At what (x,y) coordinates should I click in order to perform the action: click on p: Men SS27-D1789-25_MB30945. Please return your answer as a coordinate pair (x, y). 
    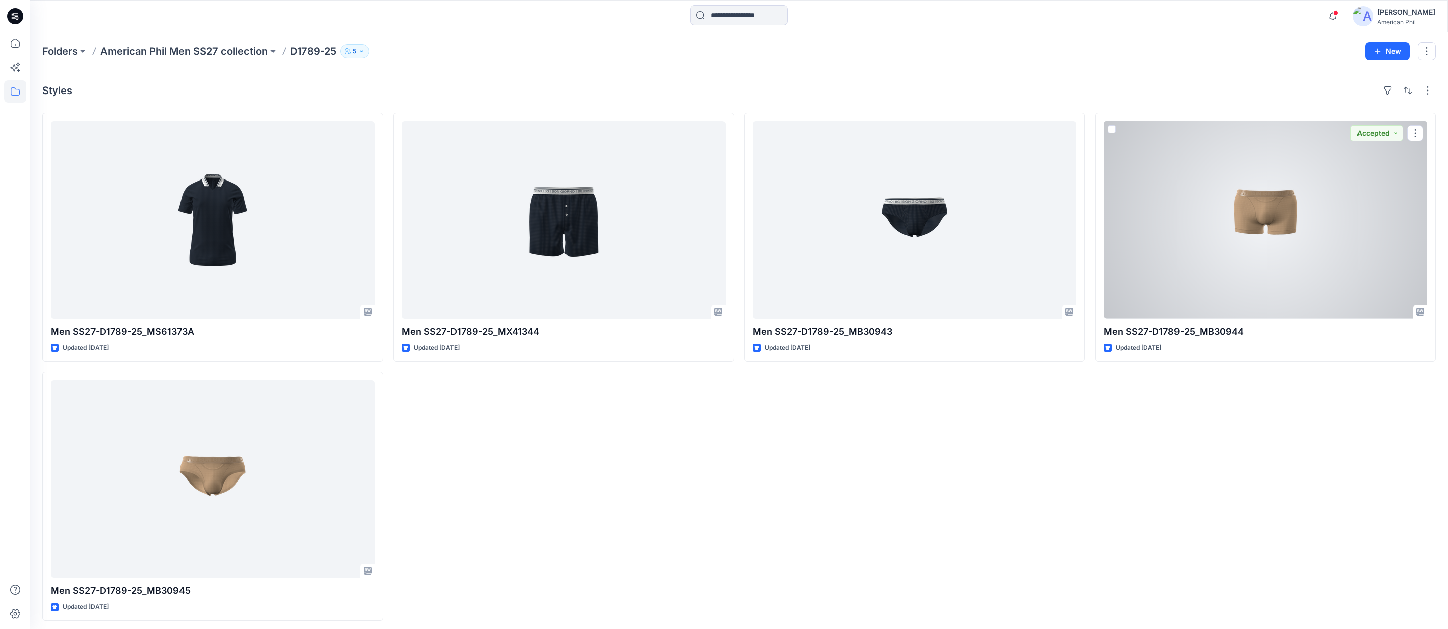
    Looking at the image, I should click on (213, 591).